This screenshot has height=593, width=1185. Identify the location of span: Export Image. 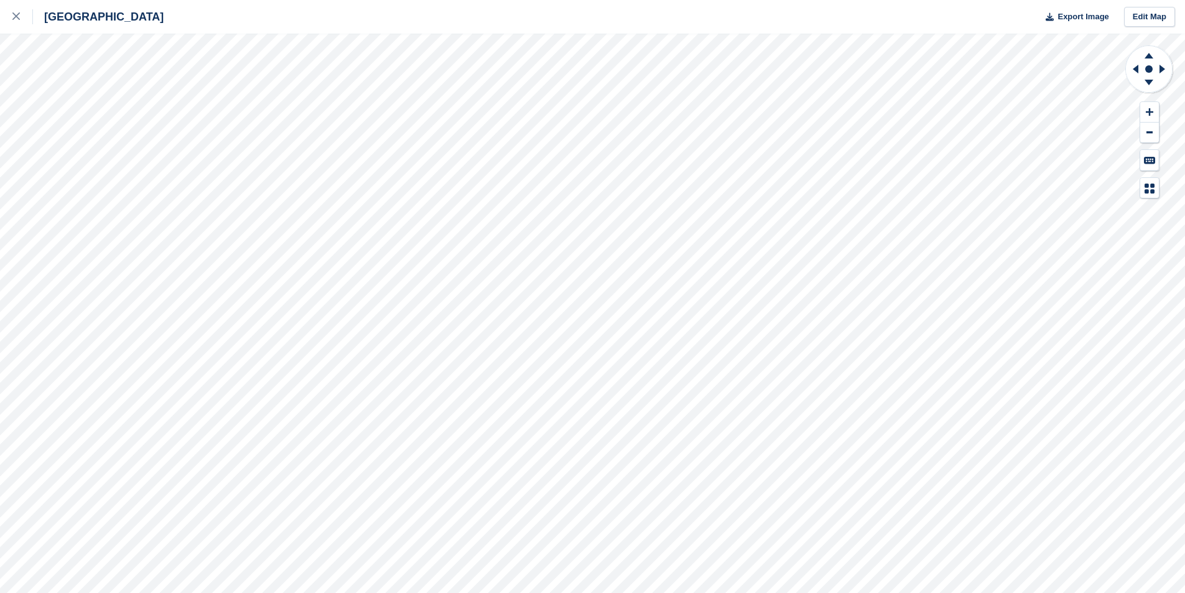
(1083, 17).